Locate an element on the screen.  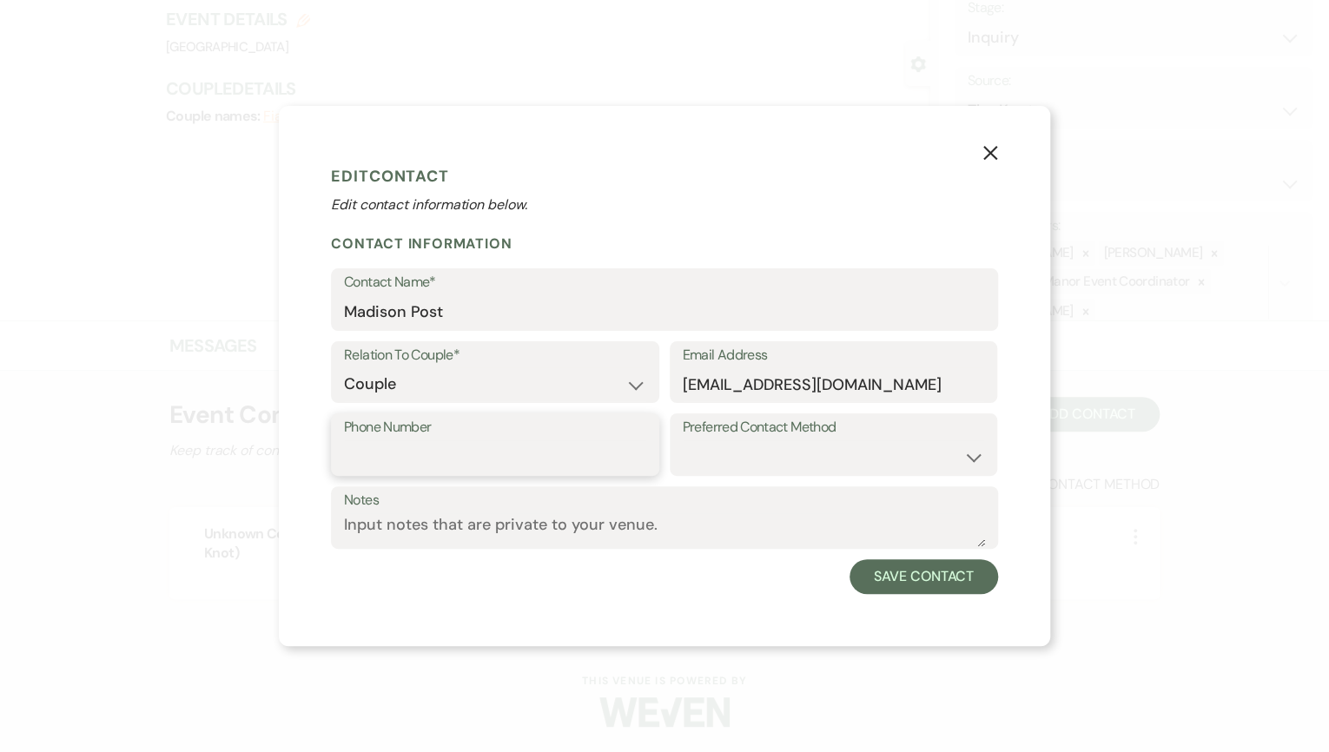
label: Phone Number is located at coordinates (495, 427).